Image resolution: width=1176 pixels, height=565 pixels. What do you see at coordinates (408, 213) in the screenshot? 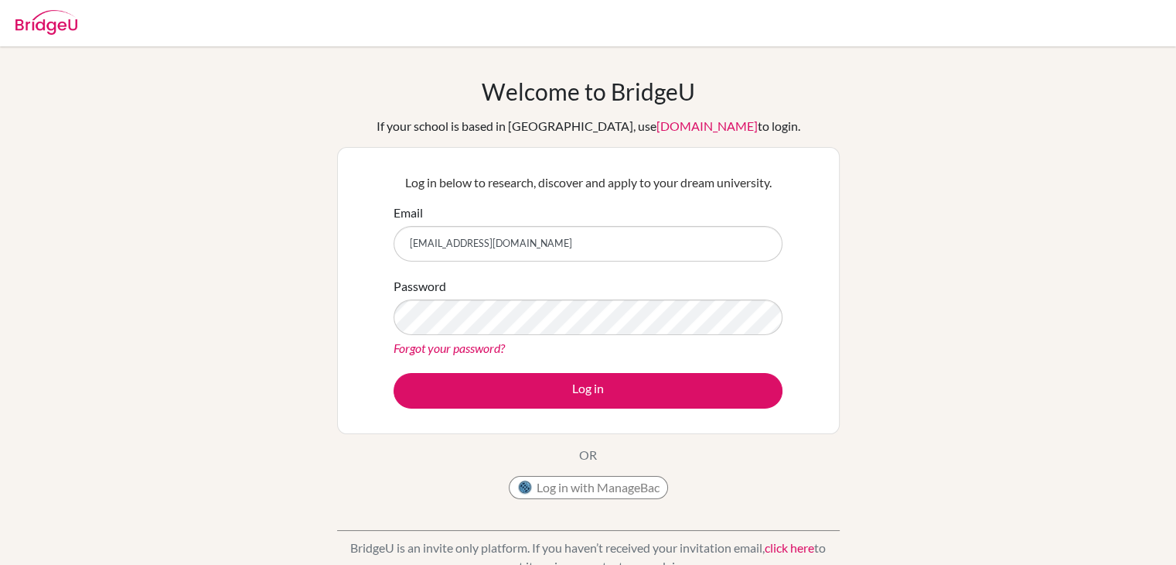
I see `label: Email` at bounding box center [408, 213].